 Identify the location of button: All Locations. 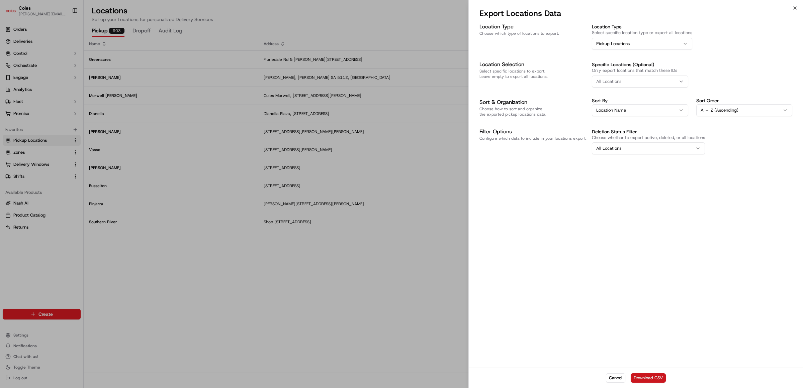
(640, 82).